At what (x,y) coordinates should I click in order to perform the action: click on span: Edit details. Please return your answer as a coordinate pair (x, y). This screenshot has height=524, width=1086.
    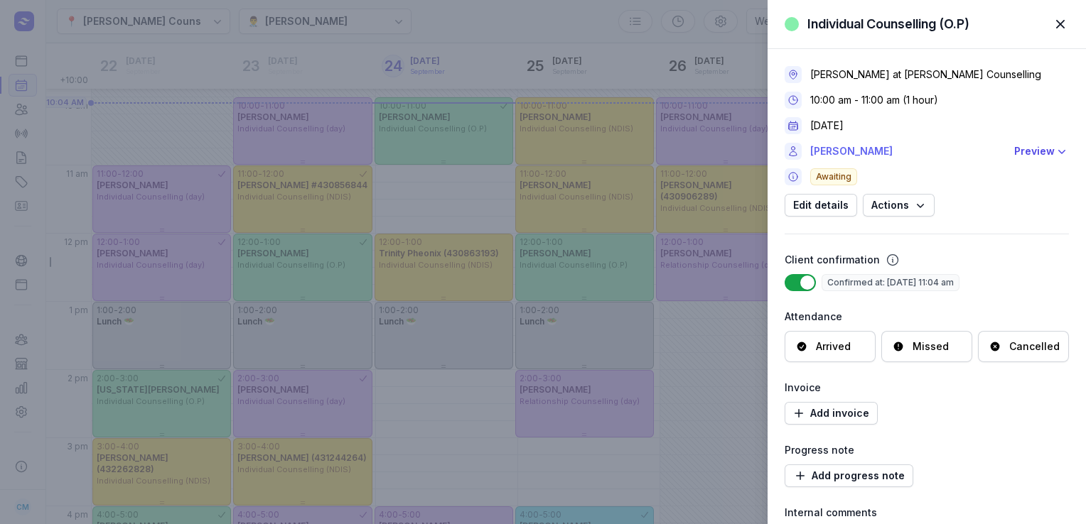
    Looking at the image, I should click on (821, 205).